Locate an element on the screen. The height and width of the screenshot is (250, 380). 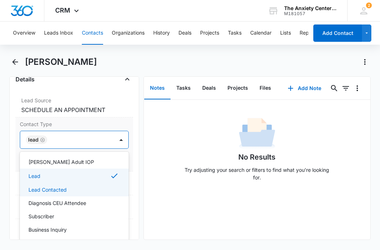
img: No Data is located at coordinates (257, 134).